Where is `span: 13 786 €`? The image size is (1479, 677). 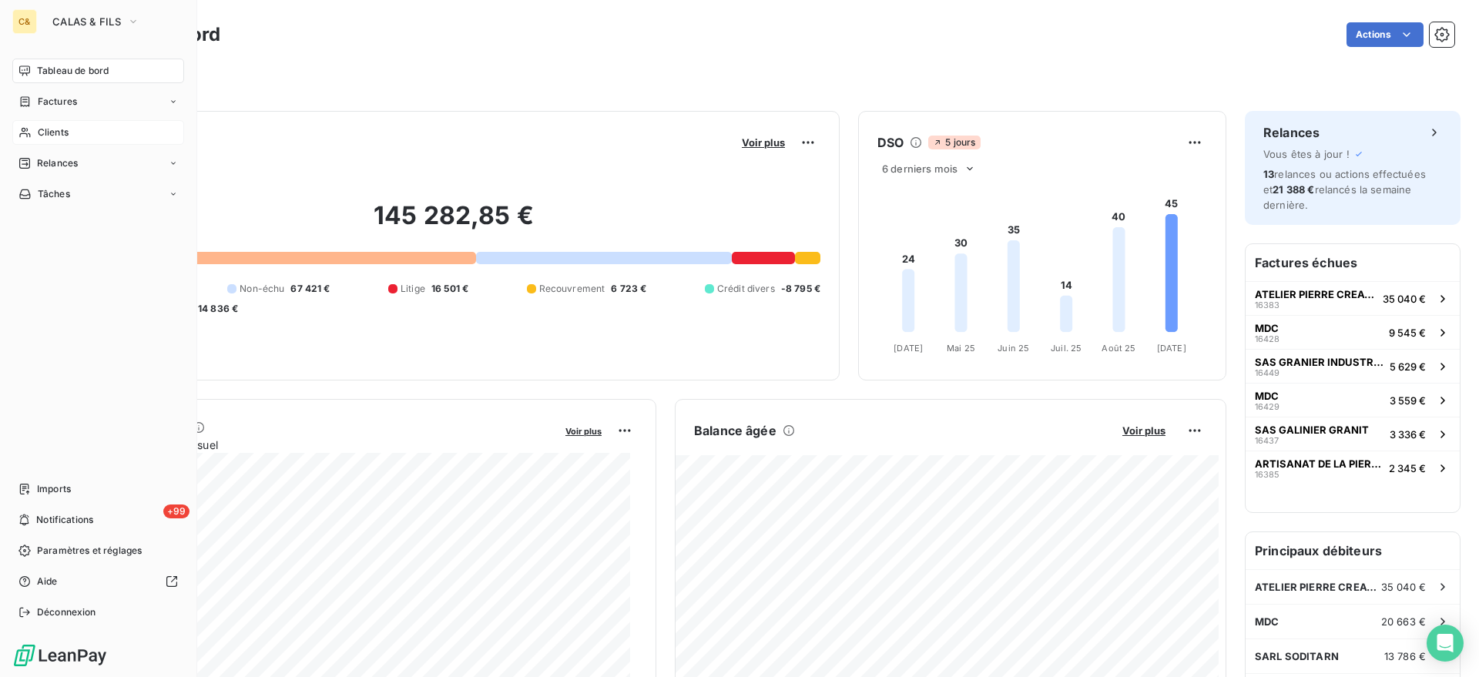
span: 13 786 € is located at coordinates (1405, 657).